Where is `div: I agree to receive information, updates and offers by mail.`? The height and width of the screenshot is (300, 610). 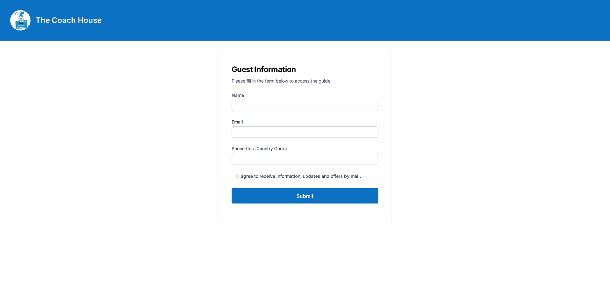 div: I agree to receive information, updates and offers by mail. is located at coordinates (299, 176).